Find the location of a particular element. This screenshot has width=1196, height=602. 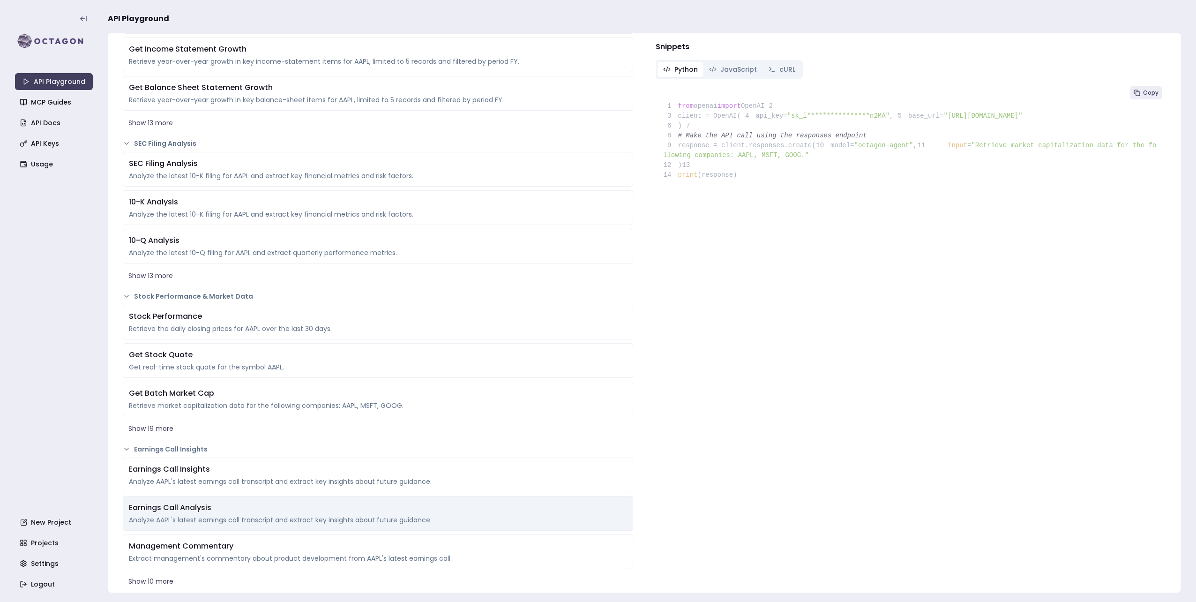

span: 1 is located at coordinates (670, 106).